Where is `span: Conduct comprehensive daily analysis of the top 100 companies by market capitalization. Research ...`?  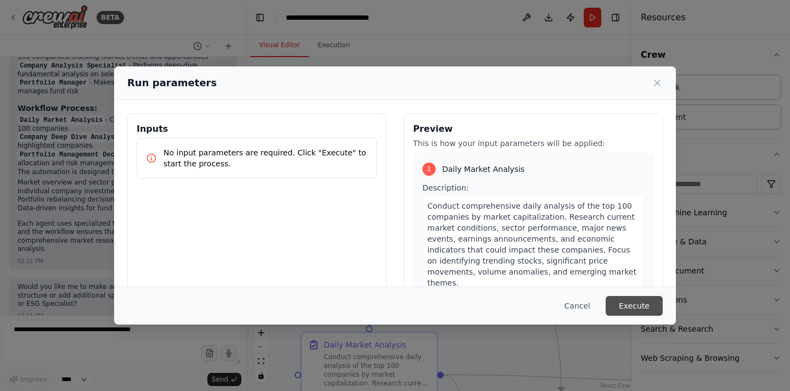
span: Conduct comprehensive daily analysis of the top 100 companies by market capitalization. Research ... is located at coordinates (532, 244).